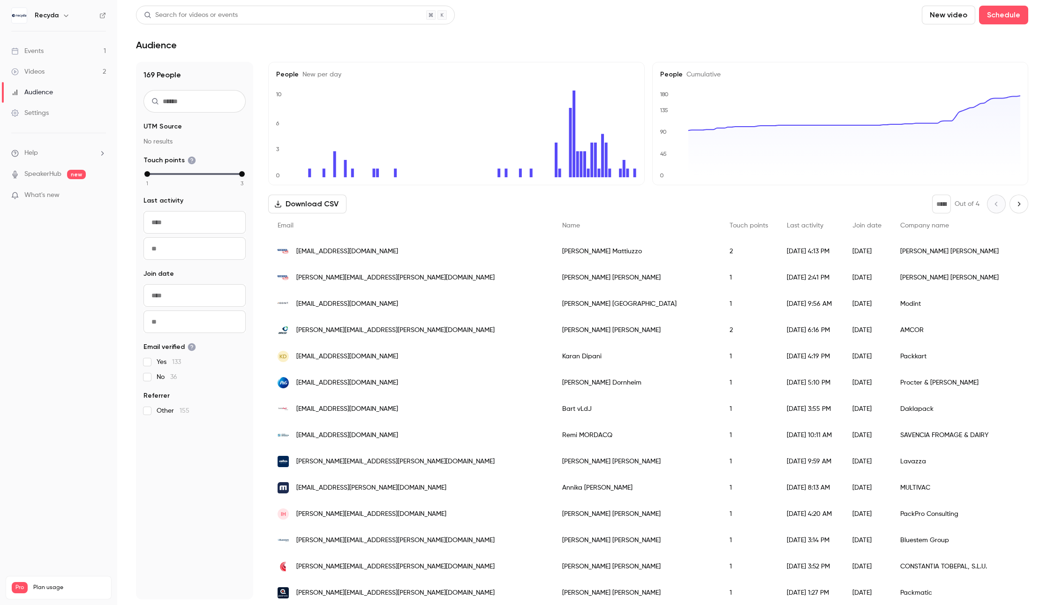  I want to click on div: Search for videos or events, so click(191, 15).